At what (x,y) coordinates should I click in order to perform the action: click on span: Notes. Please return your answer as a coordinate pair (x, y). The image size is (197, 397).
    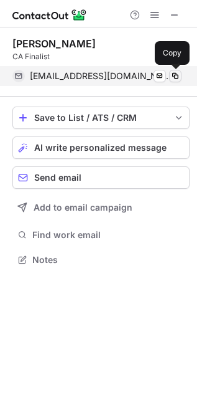
    Looking at the image, I should click on (108, 260).